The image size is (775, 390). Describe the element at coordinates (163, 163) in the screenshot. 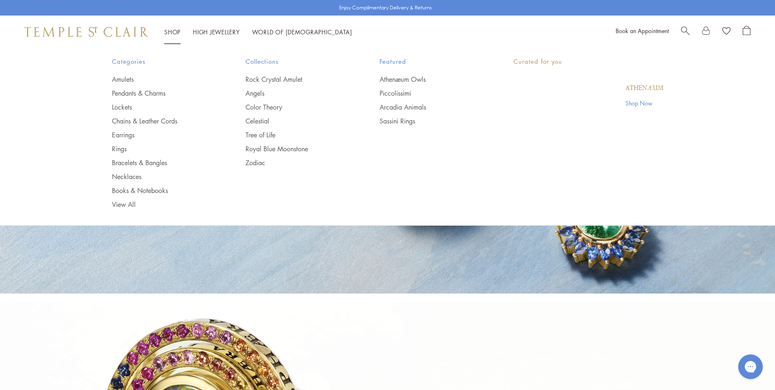

I see `a: Bracelets & Bangles` at that location.